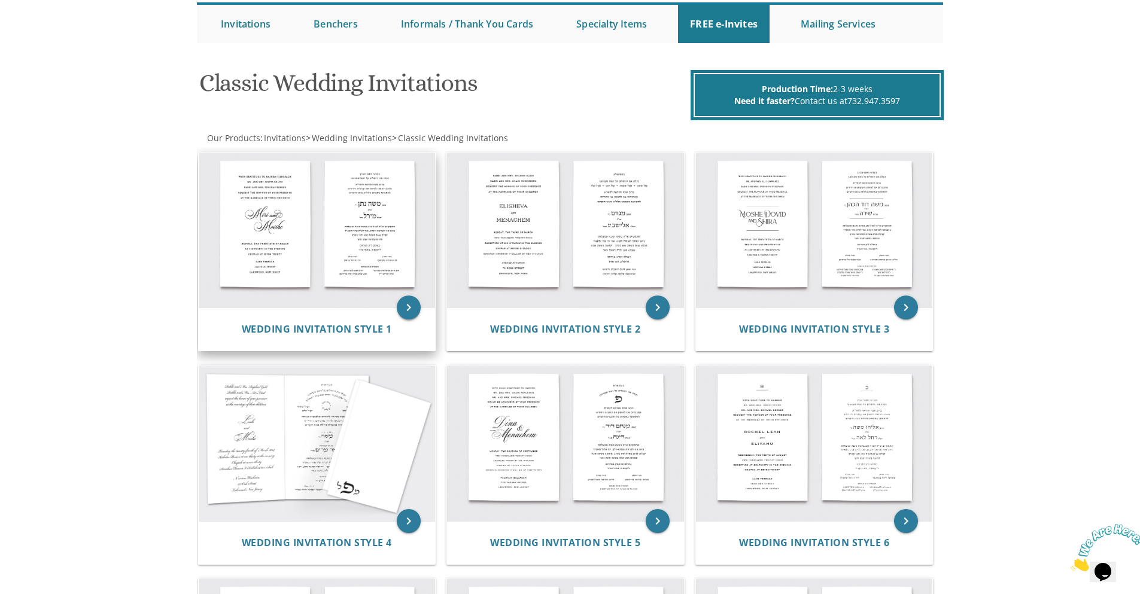 This screenshot has height=594, width=1140. Describe the element at coordinates (565, 329) in the screenshot. I see `a: Wedding Invitation Style 2` at that location.